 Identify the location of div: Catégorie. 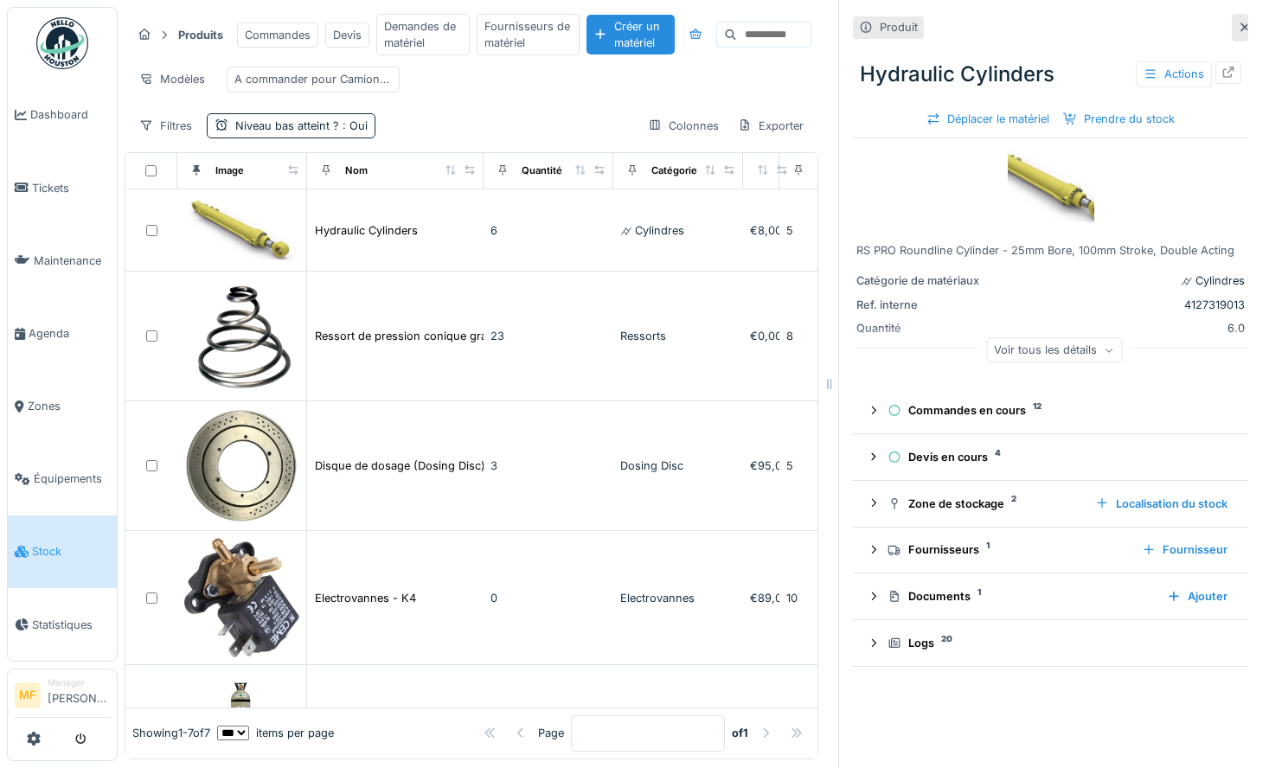
(674, 170).